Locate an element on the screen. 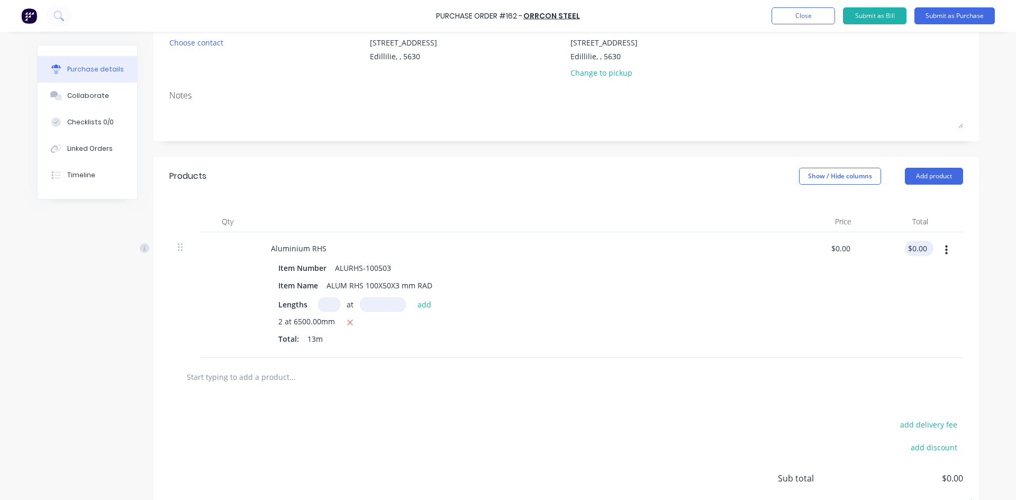 Image resolution: width=1016 pixels, height=500 pixels. div: Item Name is located at coordinates (298, 285).